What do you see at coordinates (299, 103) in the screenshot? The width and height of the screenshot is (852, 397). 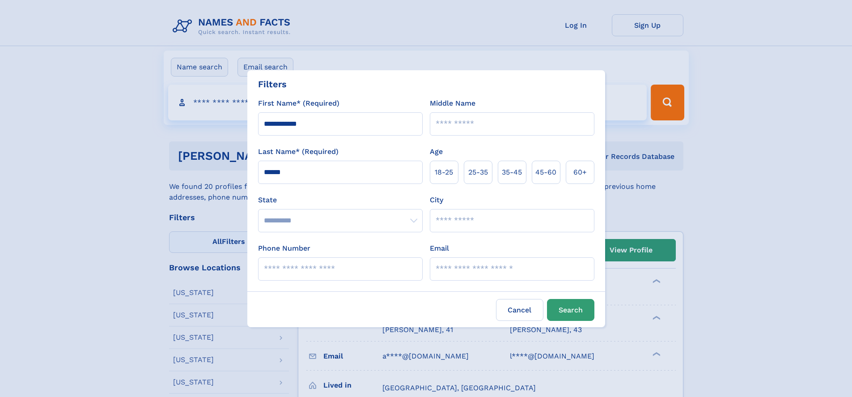 I see `label: First Name* (Required)` at bounding box center [299, 103].